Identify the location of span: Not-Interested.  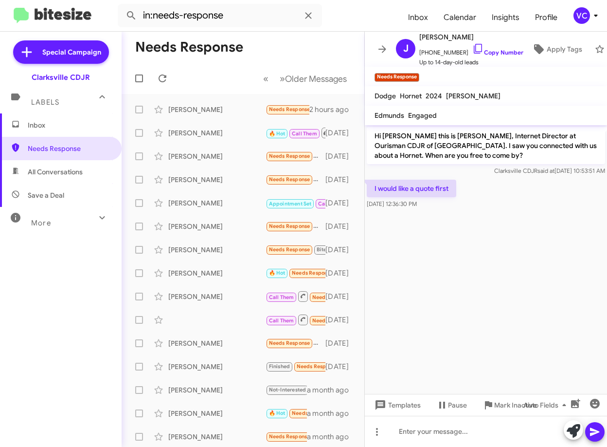
(288, 389).